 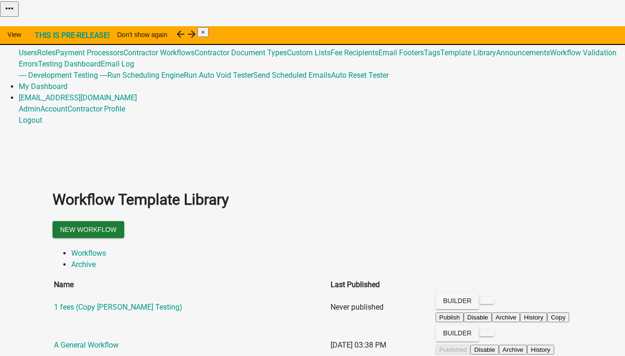 What do you see at coordinates (401, 53) in the screenshot?
I see `a: Email Footers` at bounding box center [401, 53].